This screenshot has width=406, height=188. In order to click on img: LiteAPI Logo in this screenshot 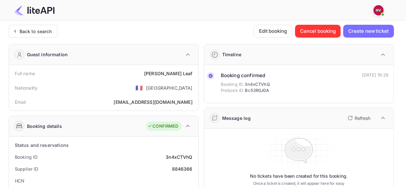, I will do `click(34, 10)`.